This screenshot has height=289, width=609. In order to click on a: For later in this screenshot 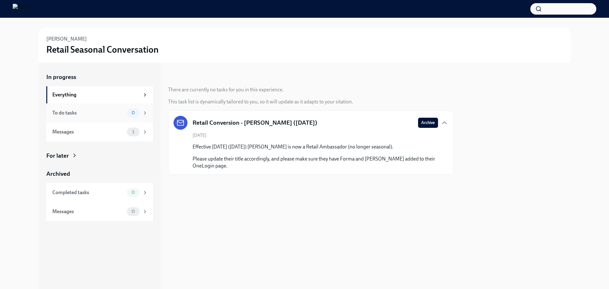, I will do `click(100, 156)`.